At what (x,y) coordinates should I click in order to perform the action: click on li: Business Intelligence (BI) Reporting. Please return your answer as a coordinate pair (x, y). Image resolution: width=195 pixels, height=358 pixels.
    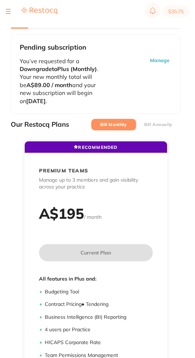
    Looking at the image, I should click on (99, 318).